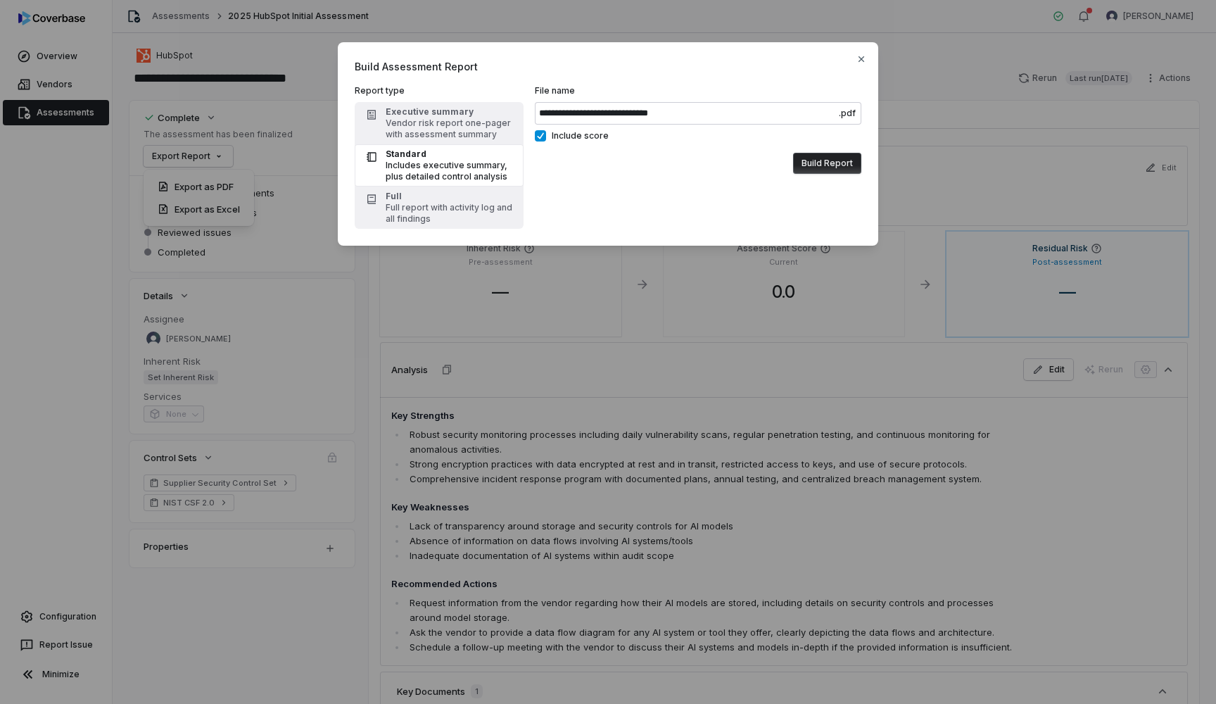 The height and width of the screenshot is (704, 1216). What do you see at coordinates (451, 196) in the screenshot?
I see `div: Full` at bounding box center [451, 196].